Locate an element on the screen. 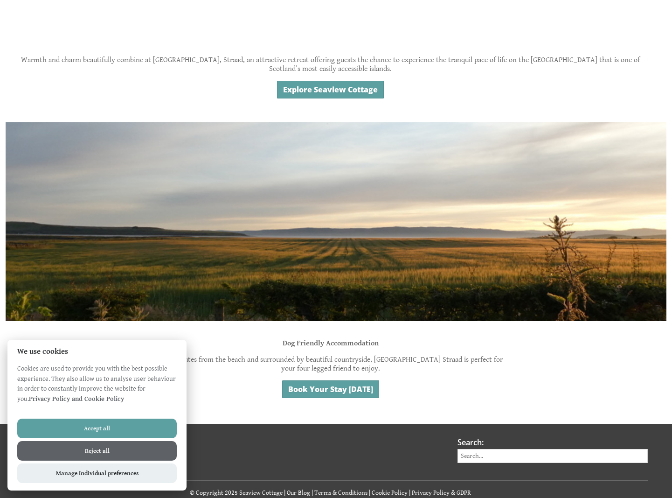  strong: Dog Friendly Accommodation is located at coordinates (331, 343).